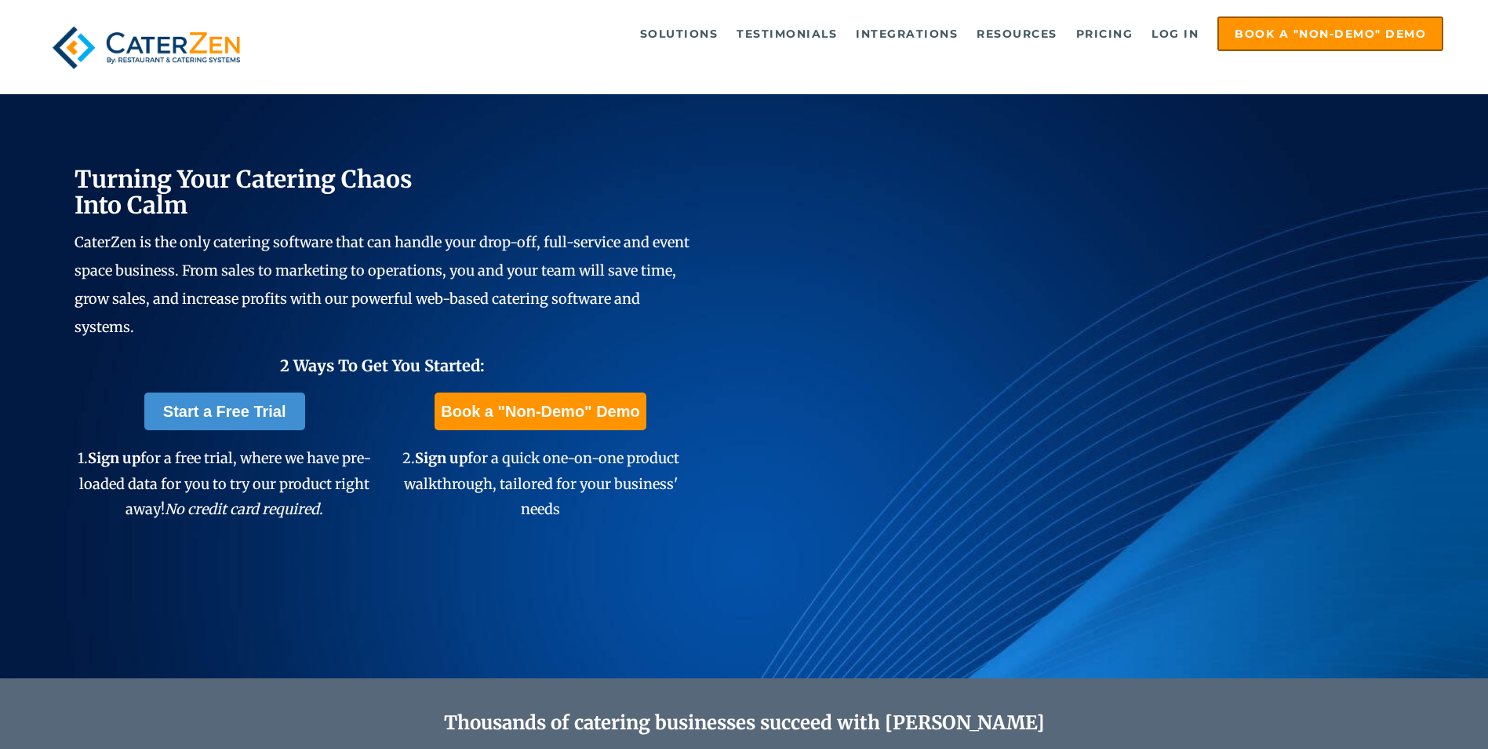  Describe the element at coordinates (224, 411) in the screenshot. I see `a: Start a Free Trial` at that location.